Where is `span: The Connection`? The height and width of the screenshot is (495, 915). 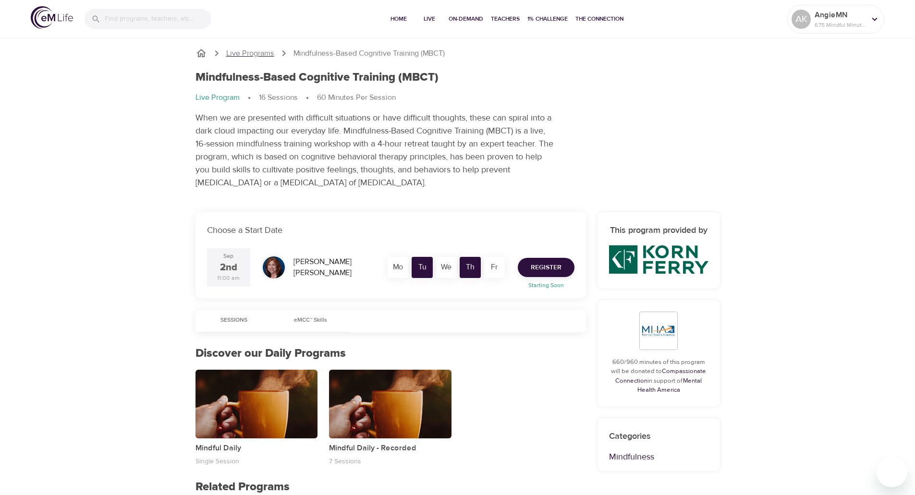
span: The Connection is located at coordinates (599, 19).